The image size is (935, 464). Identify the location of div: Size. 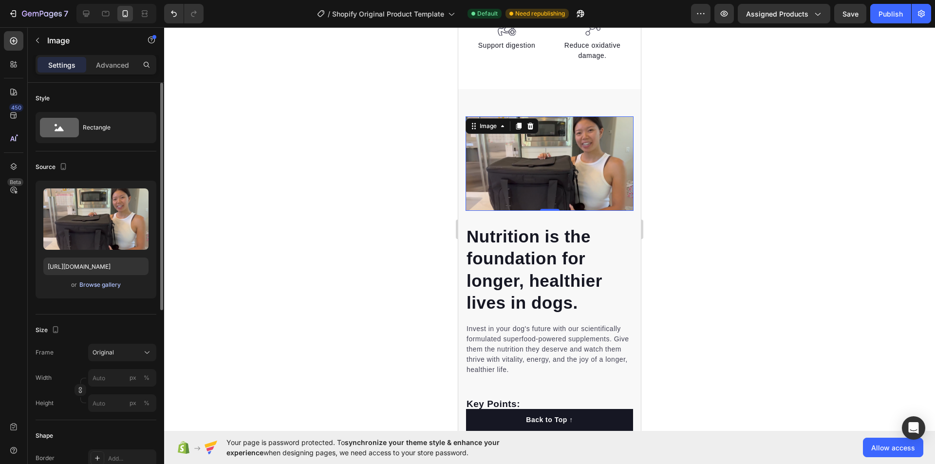
(48, 330).